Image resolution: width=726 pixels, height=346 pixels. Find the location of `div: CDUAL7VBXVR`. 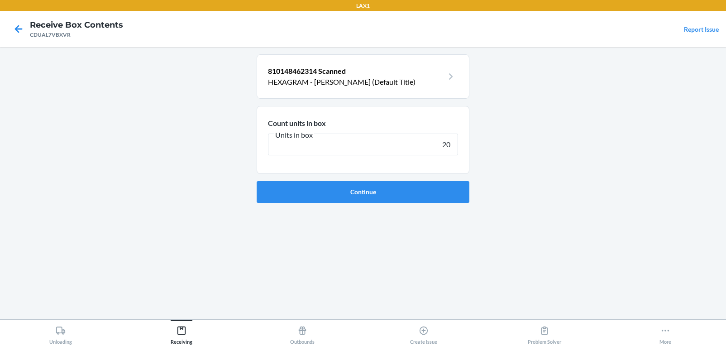

div: CDUAL7VBXVR is located at coordinates (76, 35).